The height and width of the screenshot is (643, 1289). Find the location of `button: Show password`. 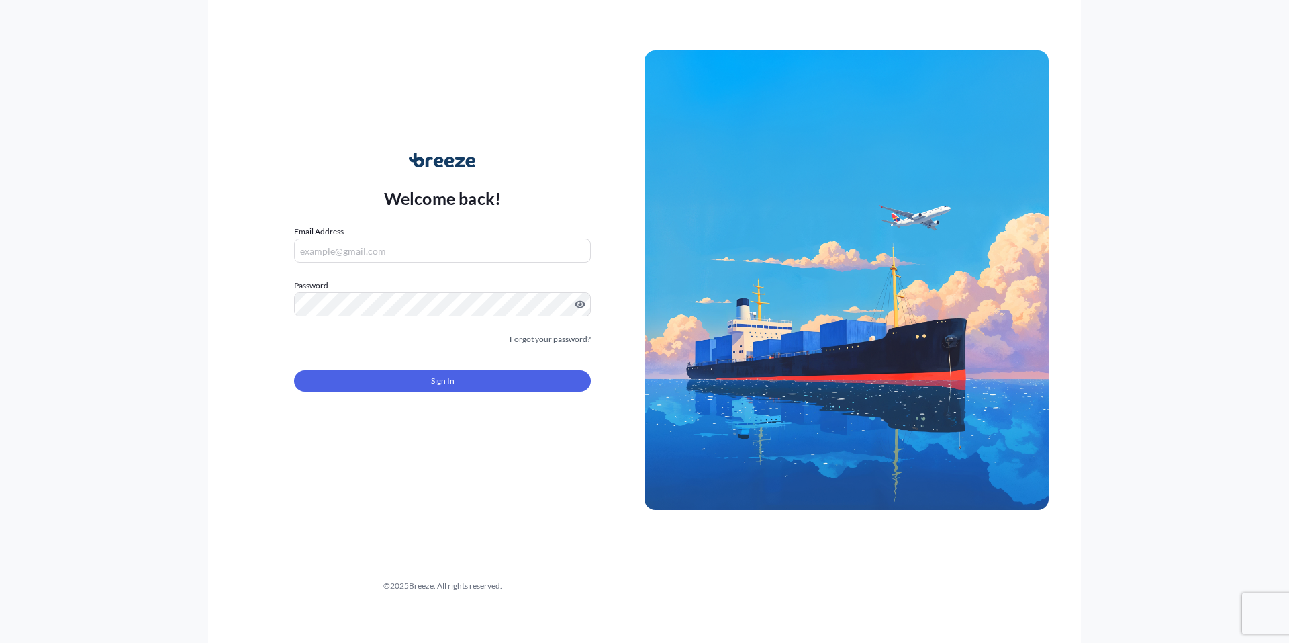

button: Show password is located at coordinates (580, 304).